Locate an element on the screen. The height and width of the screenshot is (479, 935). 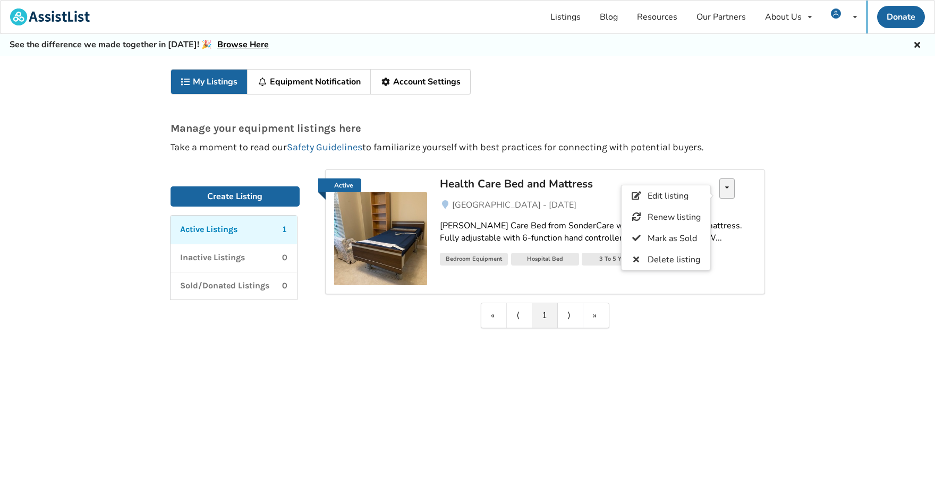
p: 1 is located at coordinates (285, 229).